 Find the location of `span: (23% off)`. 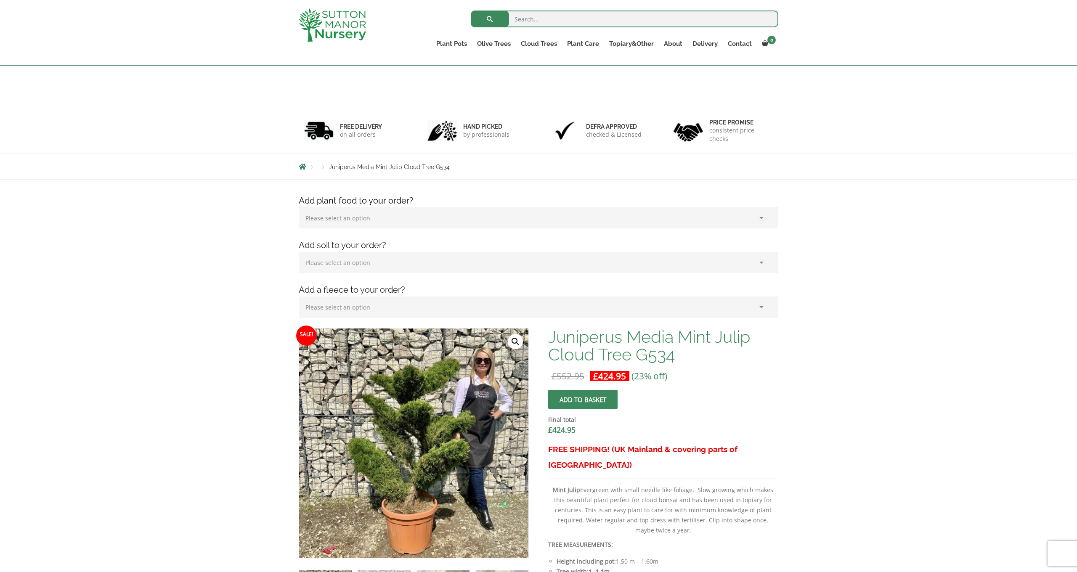

span: (23% off) is located at coordinates (649, 376).